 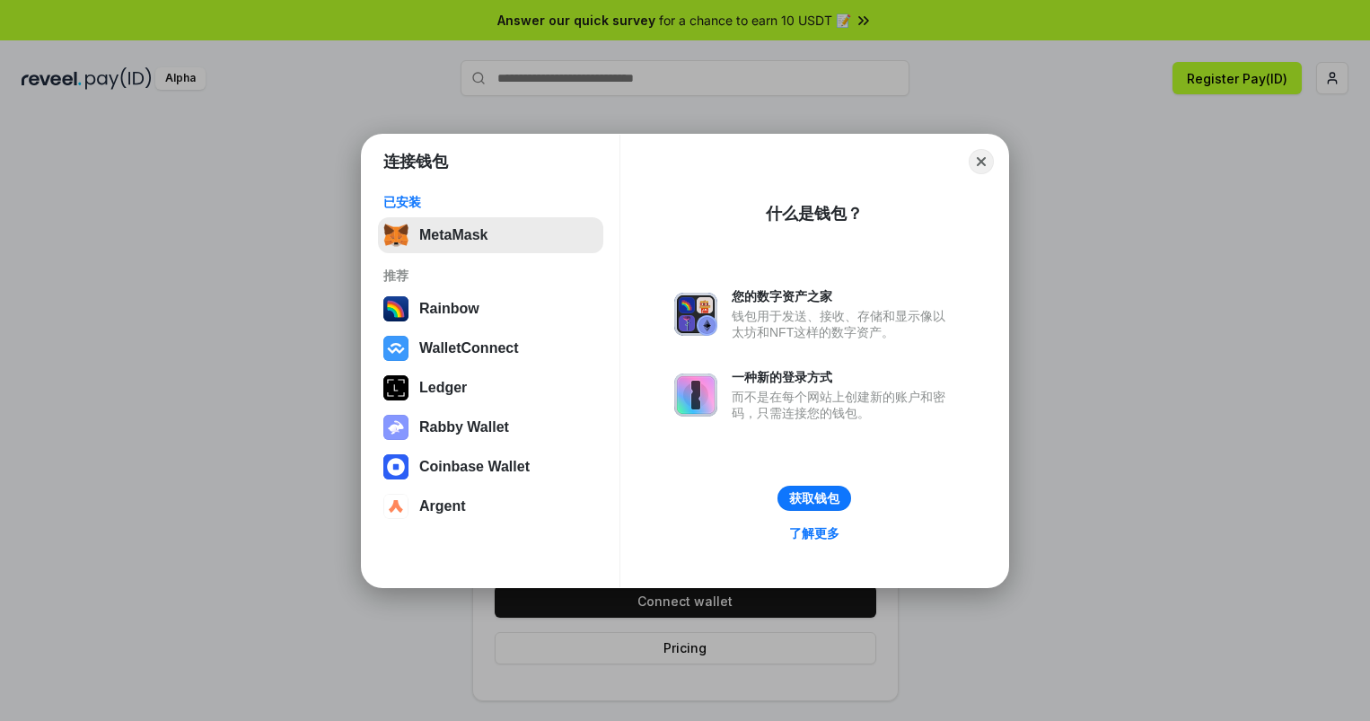 I want to click on div: 您的数字资产之家, so click(x=843, y=296).